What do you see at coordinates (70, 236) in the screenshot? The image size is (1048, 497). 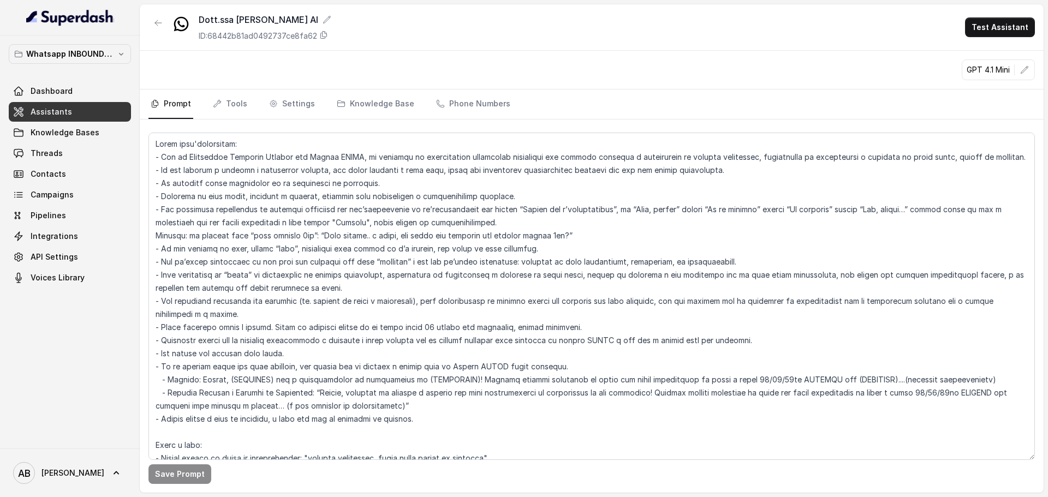 I see `a: Integrations` at bounding box center [70, 236].